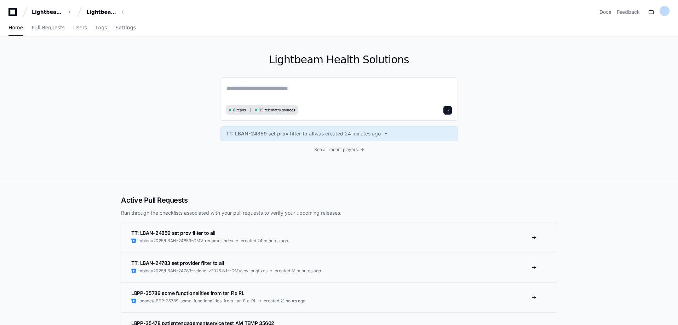  I want to click on h2: Active Pull Requests, so click(339, 200).